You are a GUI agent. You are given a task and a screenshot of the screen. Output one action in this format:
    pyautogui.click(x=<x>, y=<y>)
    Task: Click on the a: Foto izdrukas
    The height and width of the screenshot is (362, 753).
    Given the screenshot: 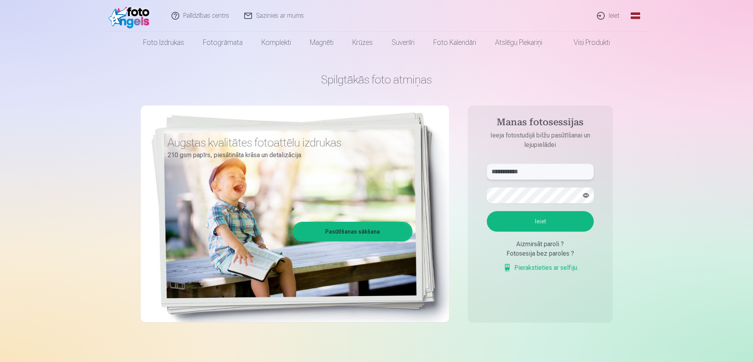 What is the action you would take?
    pyautogui.click(x=164, y=42)
    